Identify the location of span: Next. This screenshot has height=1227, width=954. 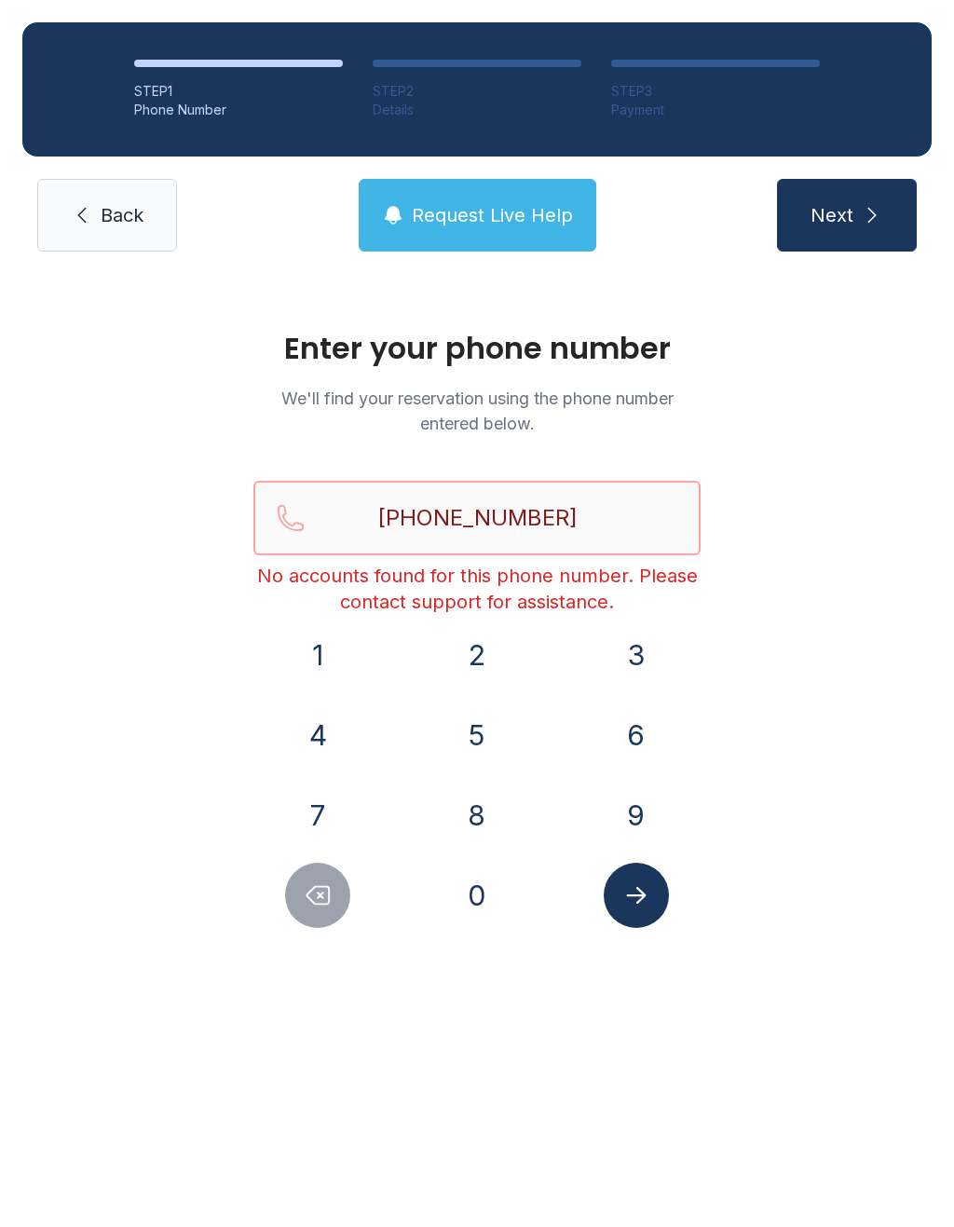
(832, 215).